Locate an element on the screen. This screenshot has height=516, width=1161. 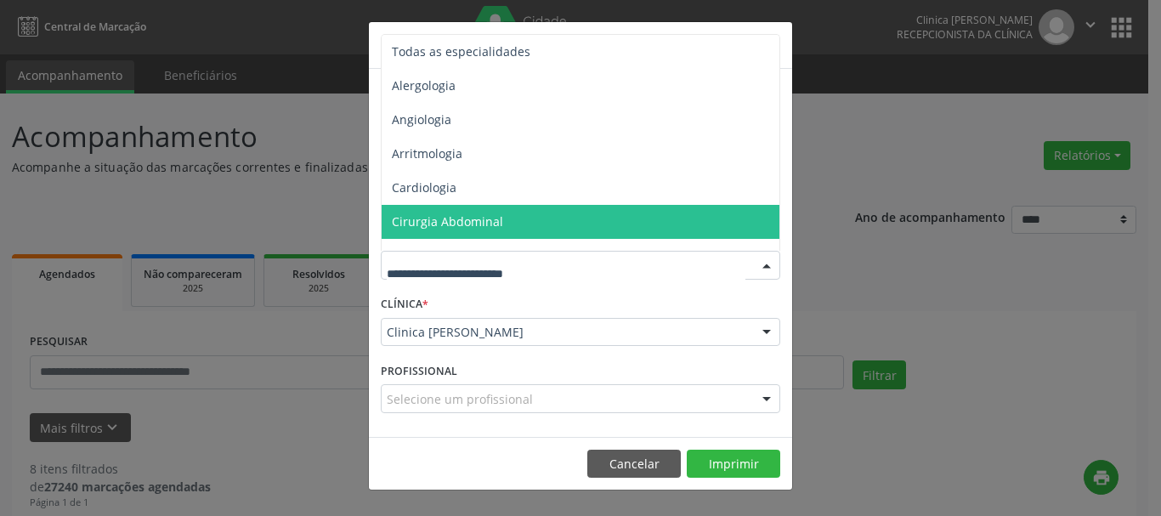
label: PROFISSIONAL is located at coordinates (419, 371).